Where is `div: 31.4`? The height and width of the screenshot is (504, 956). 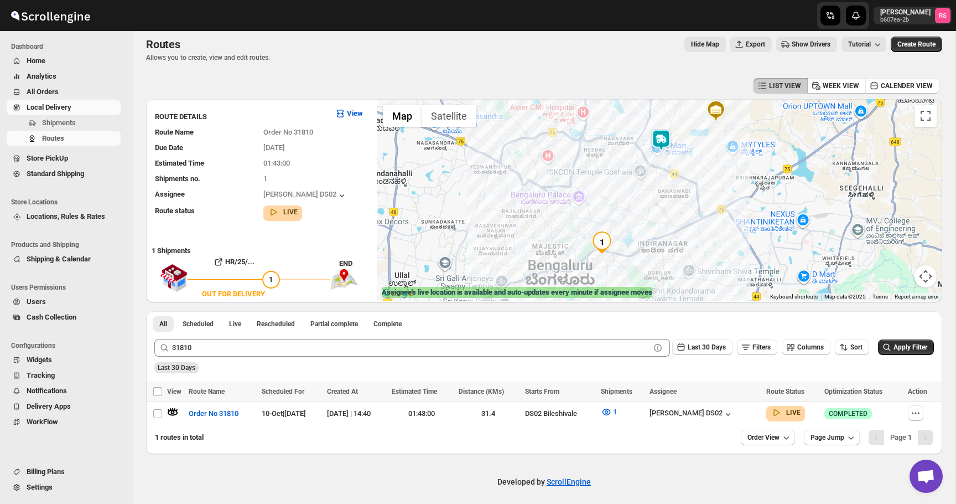 div: 31.4 is located at coordinates (489, 413).